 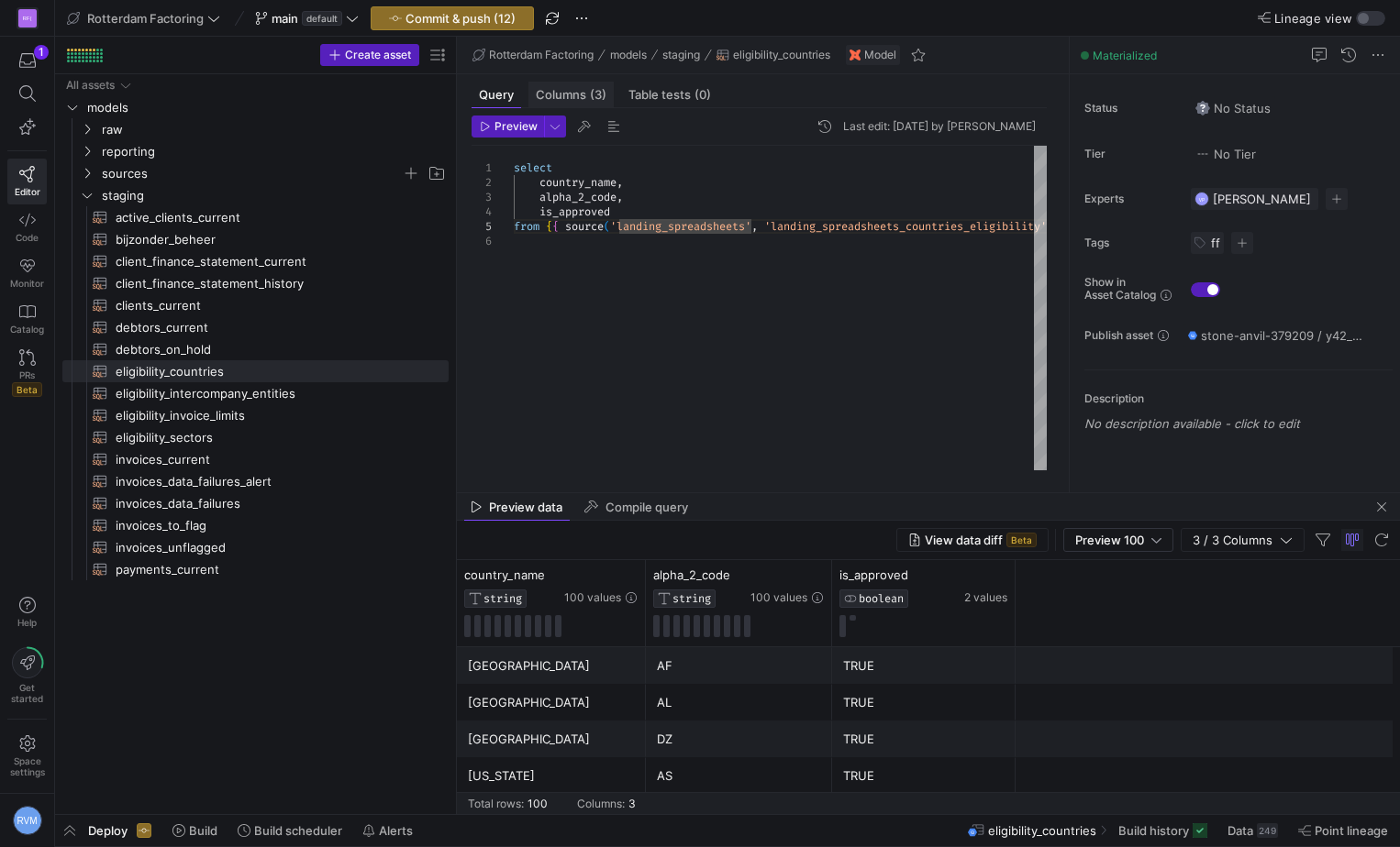 I want to click on button: Preview, so click(x=508, y=126).